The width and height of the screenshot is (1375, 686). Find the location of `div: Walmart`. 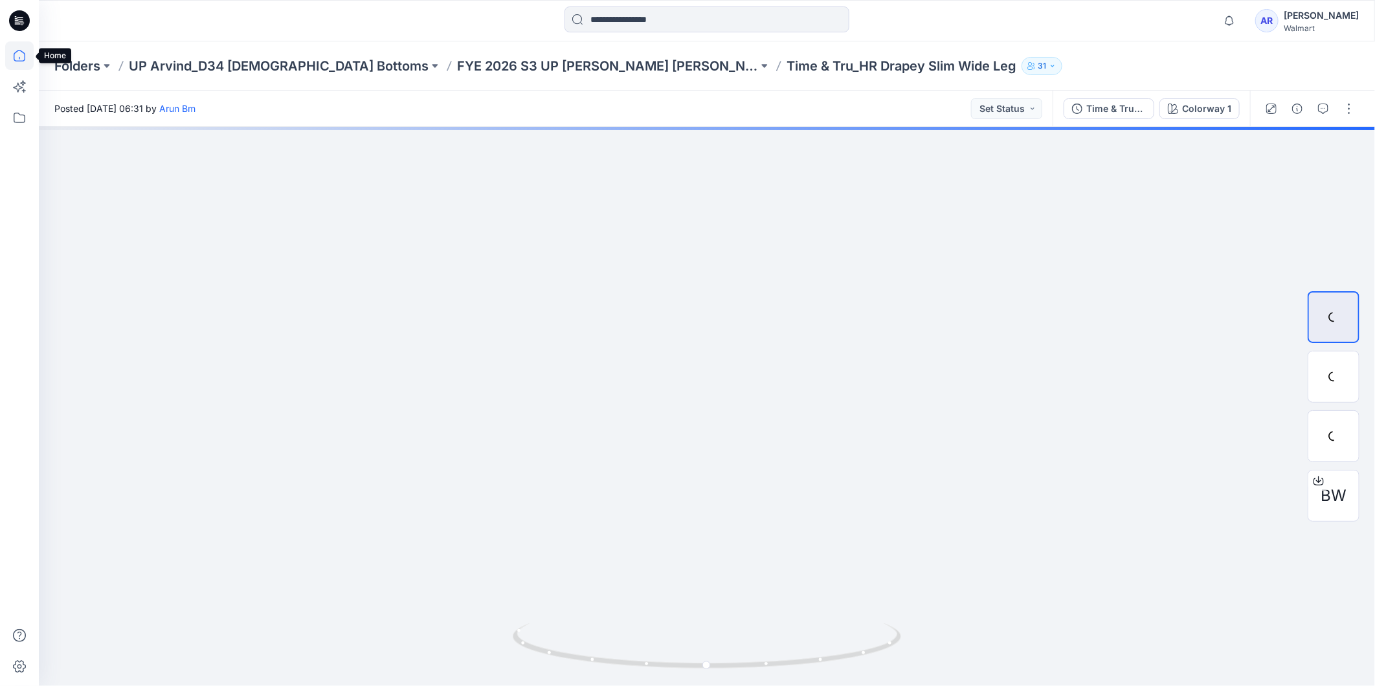

div: Walmart is located at coordinates (1321, 28).